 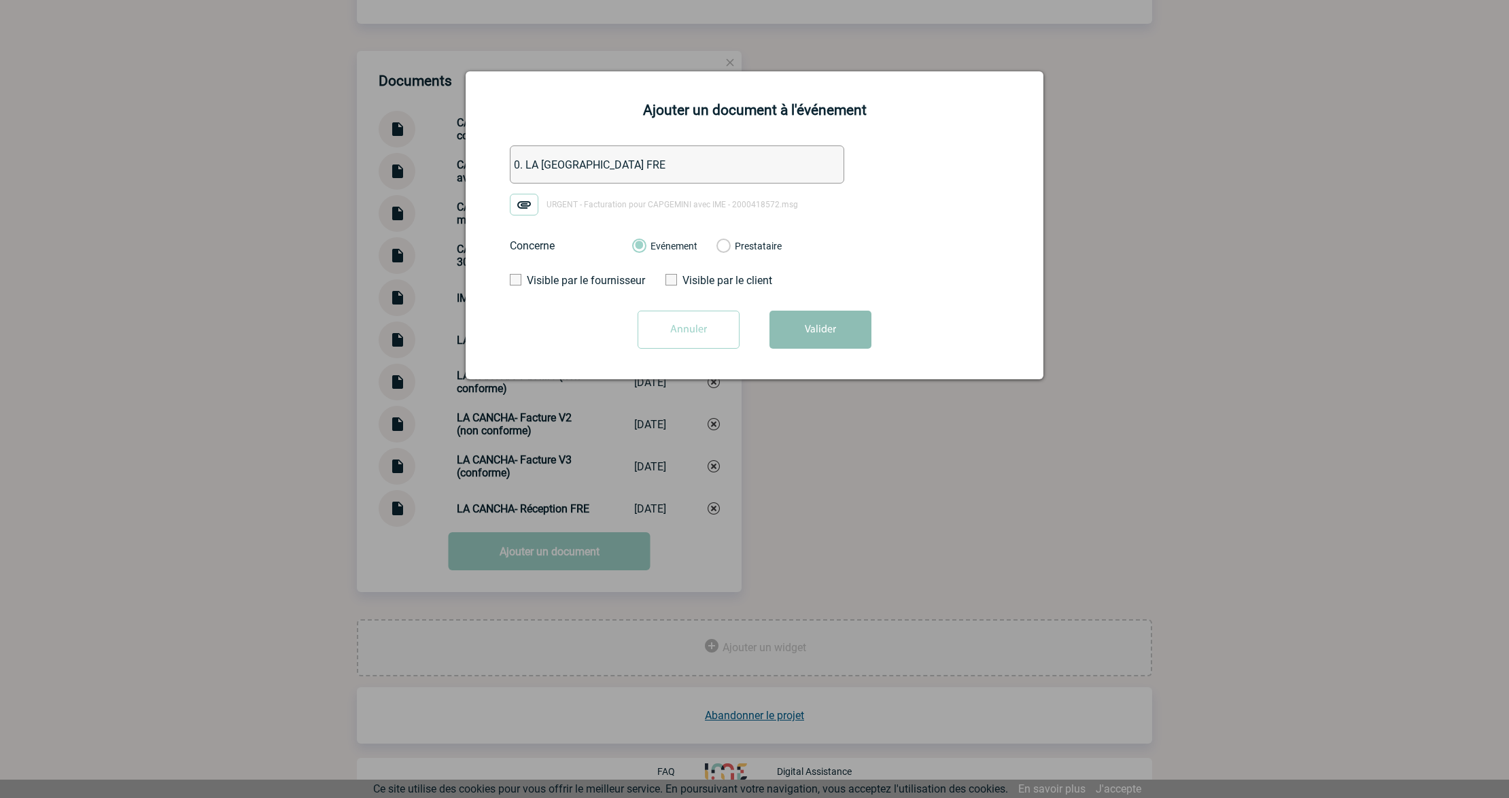 What do you see at coordinates (638, 247) in the screenshot?
I see `label: Evénement` at bounding box center [638, 247].